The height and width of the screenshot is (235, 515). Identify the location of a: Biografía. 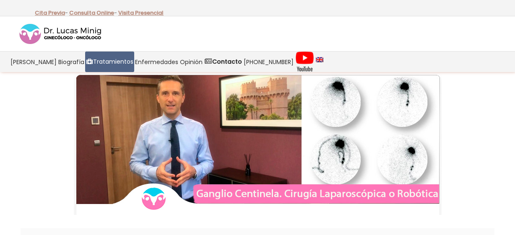
(71, 62).